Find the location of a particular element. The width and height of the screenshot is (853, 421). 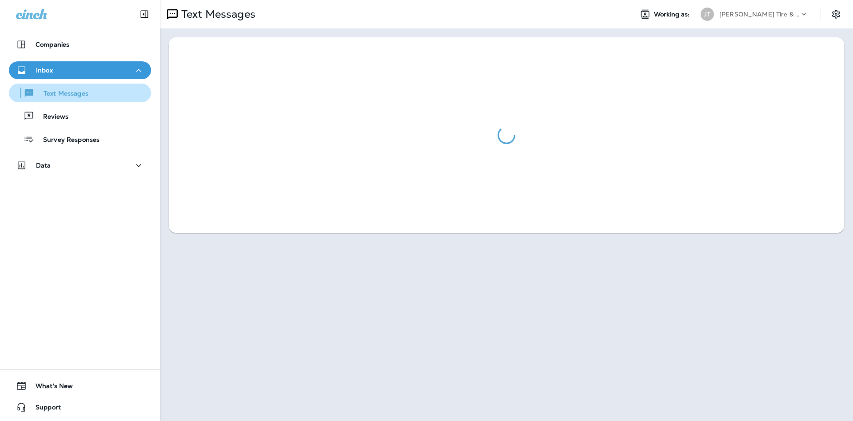

div: JT is located at coordinates (707, 14).